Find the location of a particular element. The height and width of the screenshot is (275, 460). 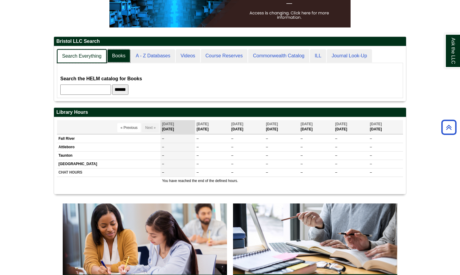

a: Videos is located at coordinates (188, 56).